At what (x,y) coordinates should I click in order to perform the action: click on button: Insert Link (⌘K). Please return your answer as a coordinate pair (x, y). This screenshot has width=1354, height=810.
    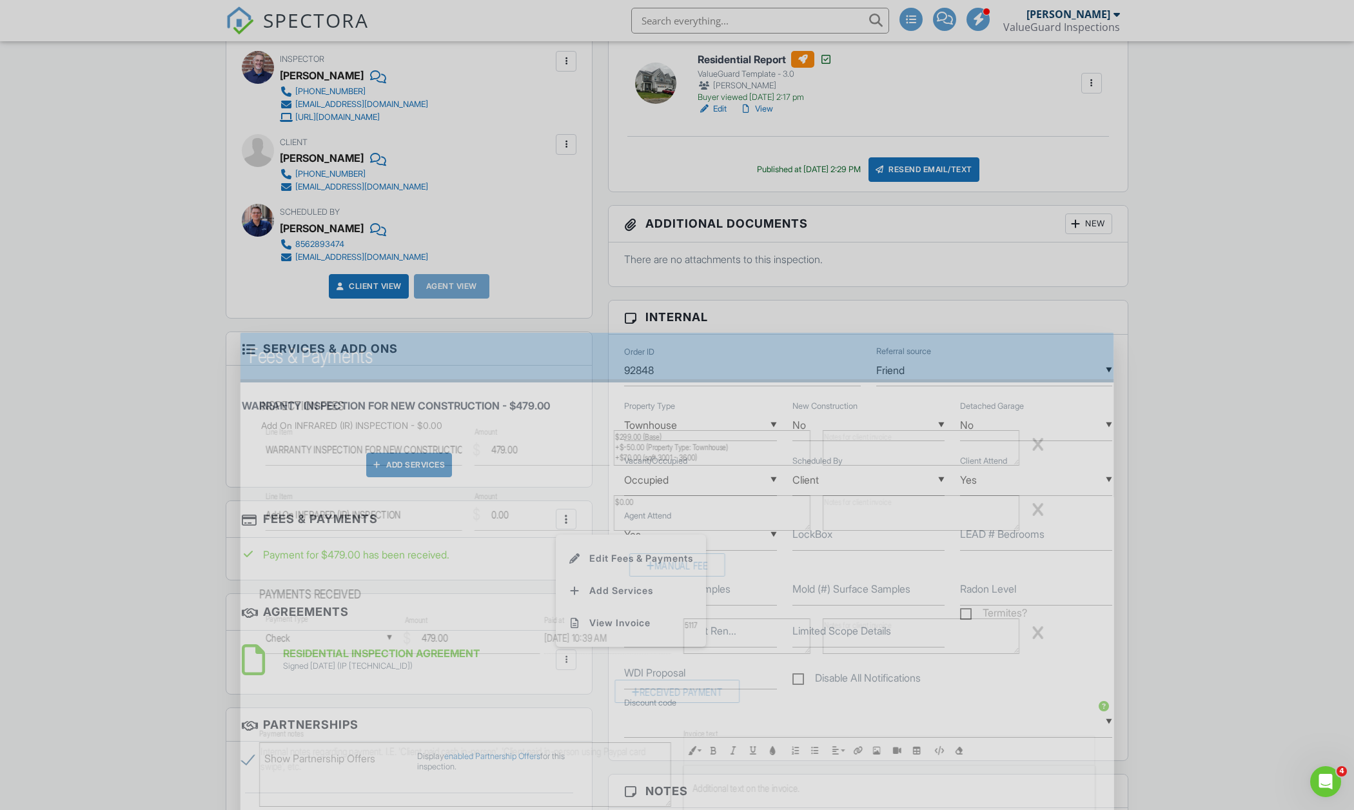
    Looking at the image, I should click on (857, 751).